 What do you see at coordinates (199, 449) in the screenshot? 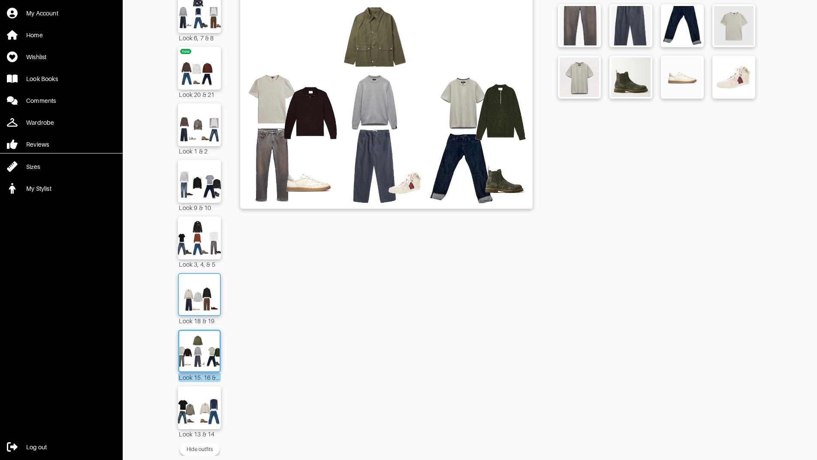
I see `div: Hide outfits` at bounding box center [199, 449].